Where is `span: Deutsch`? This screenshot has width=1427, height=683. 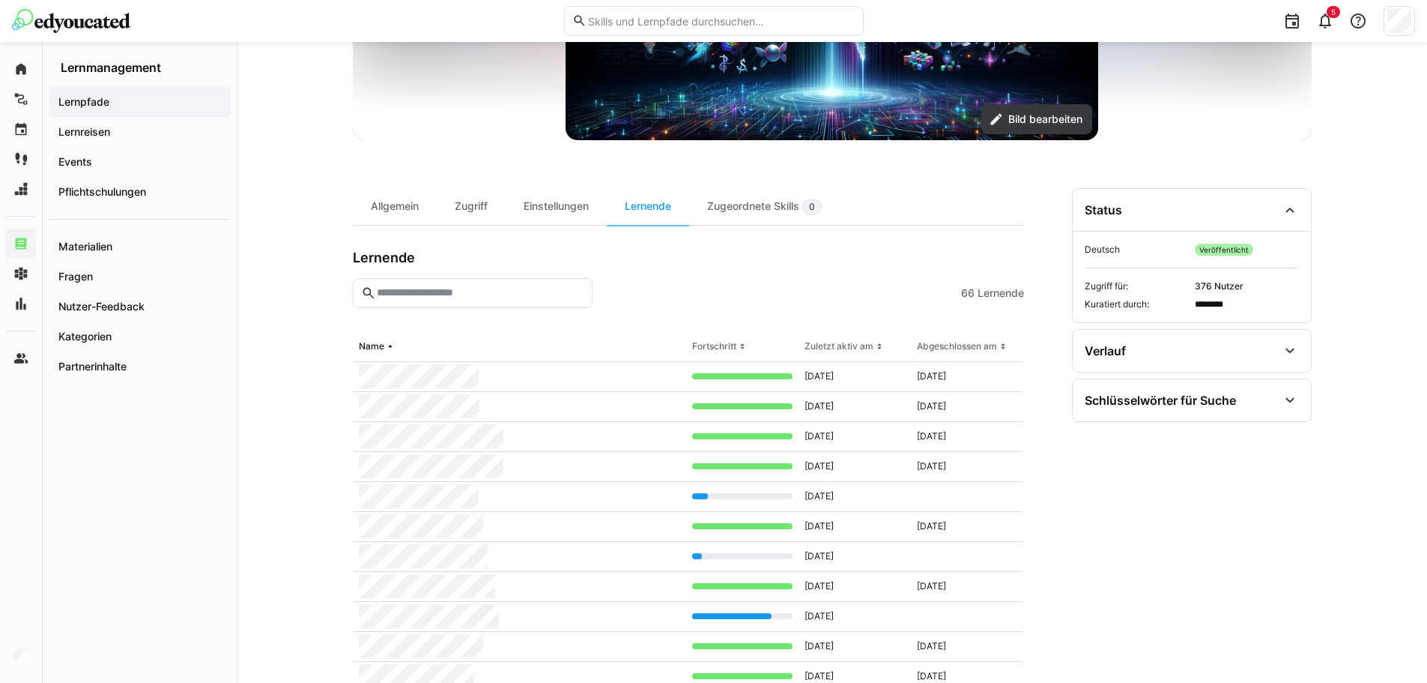 span: Deutsch is located at coordinates (1137, 250).